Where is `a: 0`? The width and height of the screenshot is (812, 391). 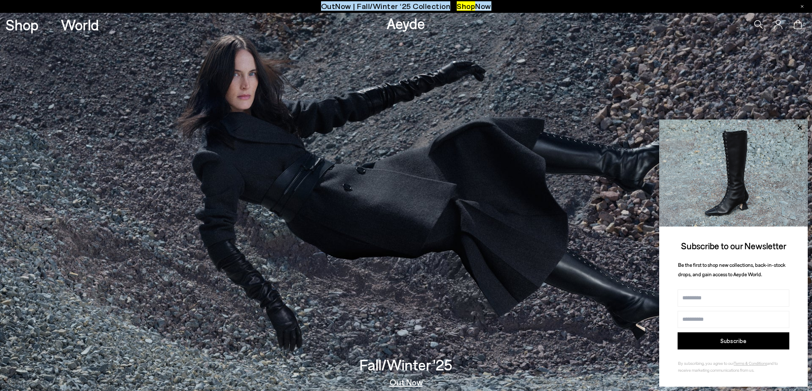
a: 0 is located at coordinates (798, 24).